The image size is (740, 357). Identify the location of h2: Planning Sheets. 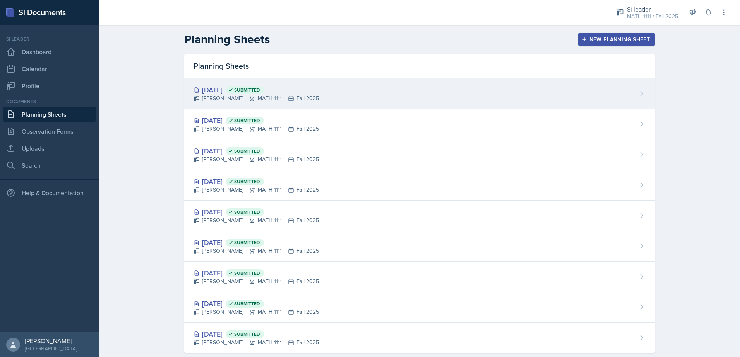
(227, 39).